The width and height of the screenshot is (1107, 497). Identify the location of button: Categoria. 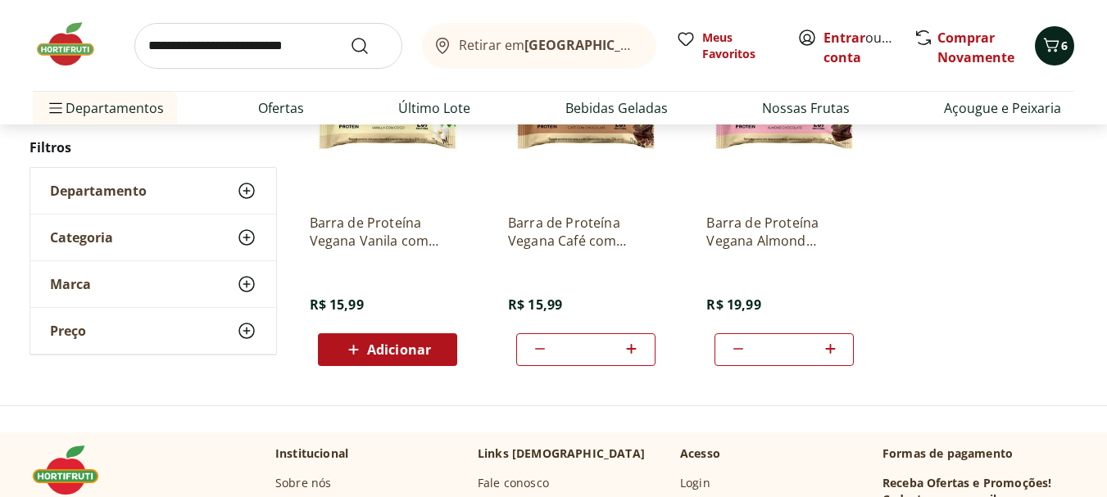
(153, 238).